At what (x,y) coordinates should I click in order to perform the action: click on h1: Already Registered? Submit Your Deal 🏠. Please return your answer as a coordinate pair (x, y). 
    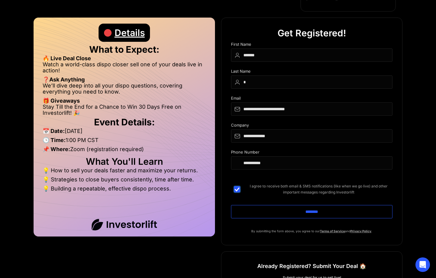
    Looking at the image, I should click on (312, 266).